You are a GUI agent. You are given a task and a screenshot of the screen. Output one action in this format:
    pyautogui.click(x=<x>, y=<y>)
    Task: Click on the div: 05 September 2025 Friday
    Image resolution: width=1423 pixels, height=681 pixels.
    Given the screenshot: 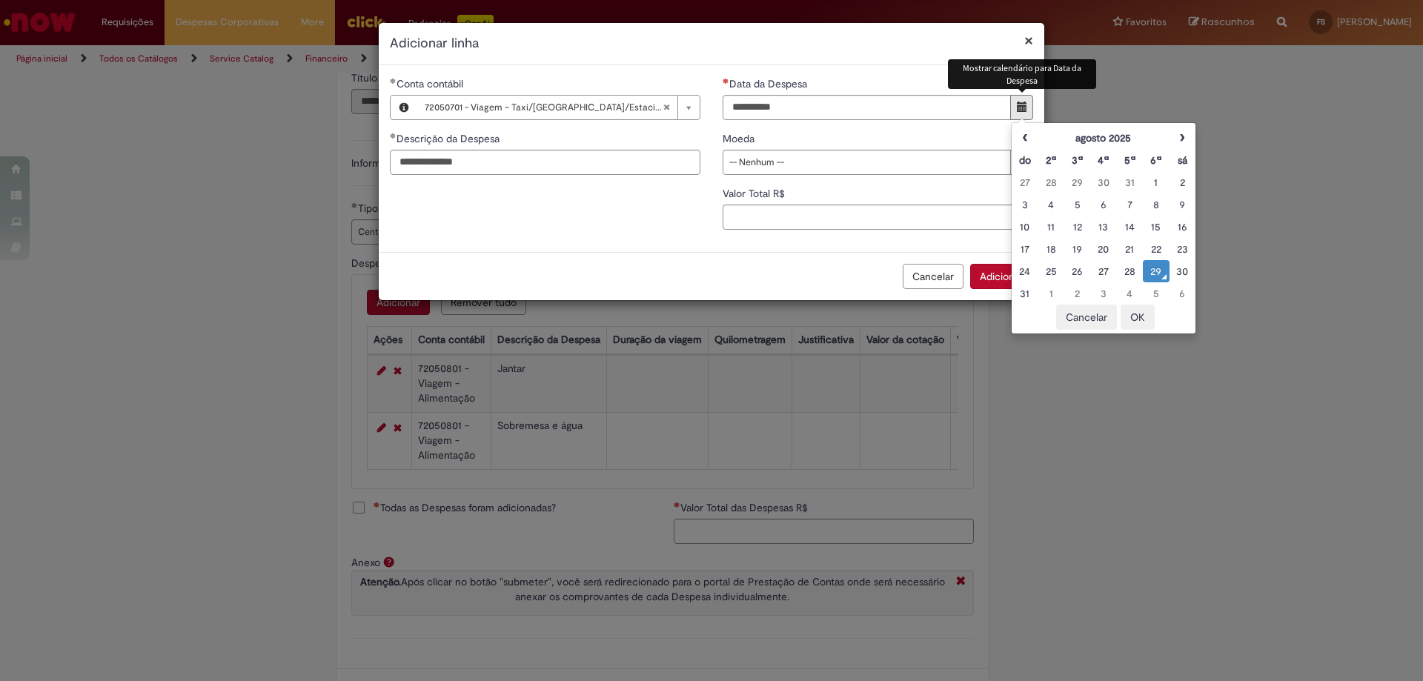 What is the action you would take?
    pyautogui.click(x=1155, y=293)
    